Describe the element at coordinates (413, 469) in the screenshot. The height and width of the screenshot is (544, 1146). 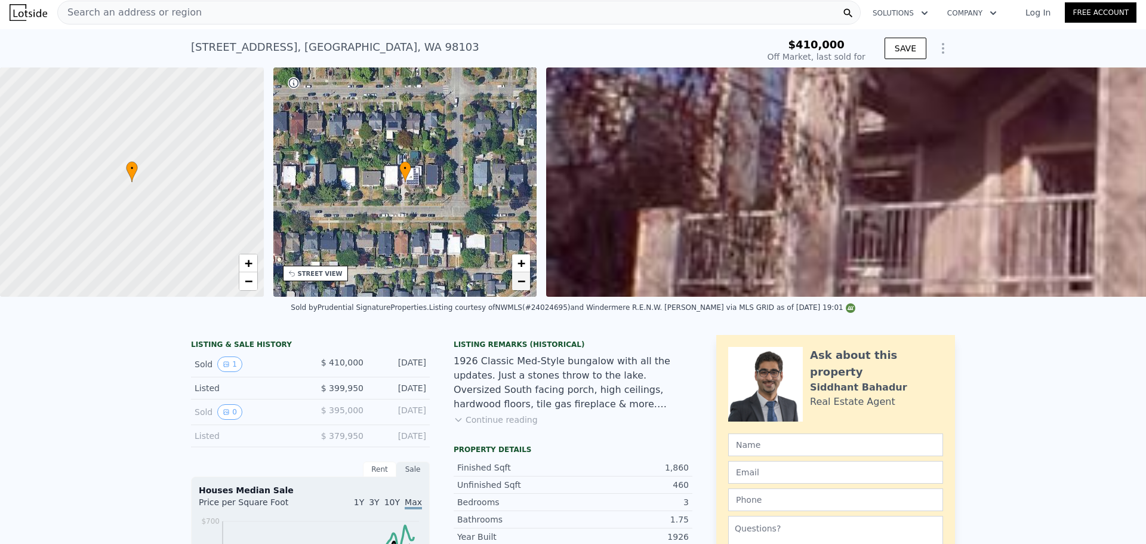
I see `div: Sale` at that location.